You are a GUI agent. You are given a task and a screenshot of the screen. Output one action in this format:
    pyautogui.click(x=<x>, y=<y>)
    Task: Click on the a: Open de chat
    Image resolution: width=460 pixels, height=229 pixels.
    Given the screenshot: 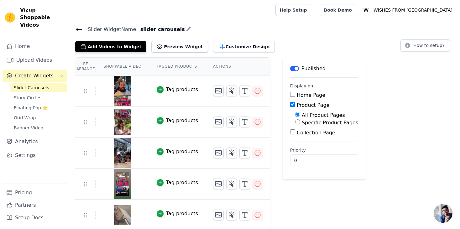 What is the action you would take?
    pyautogui.click(x=444, y=214)
    